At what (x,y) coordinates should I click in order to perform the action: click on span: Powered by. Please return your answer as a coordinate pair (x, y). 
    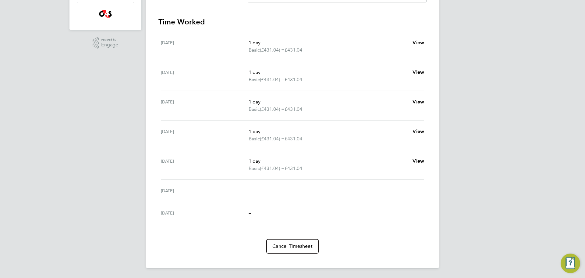
    Looking at the image, I should click on (110, 40).